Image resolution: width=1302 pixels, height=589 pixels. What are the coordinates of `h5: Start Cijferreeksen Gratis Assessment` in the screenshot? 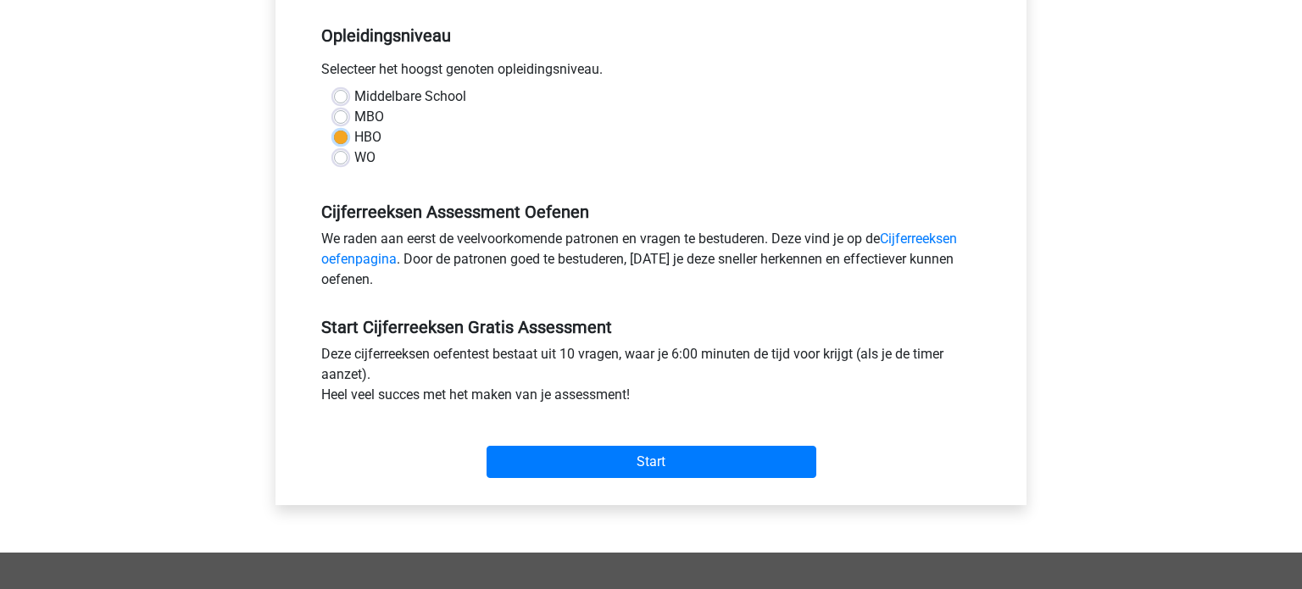 It's located at (651, 327).